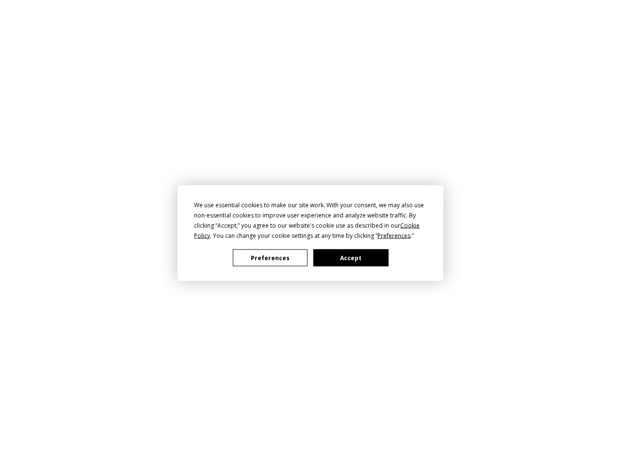 The height and width of the screenshot is (466, 621). What do you see at coordinates (311, 233) in the screenshot?
I see `div: Cookie Consent Prompt` at bounding box center [311, 233].